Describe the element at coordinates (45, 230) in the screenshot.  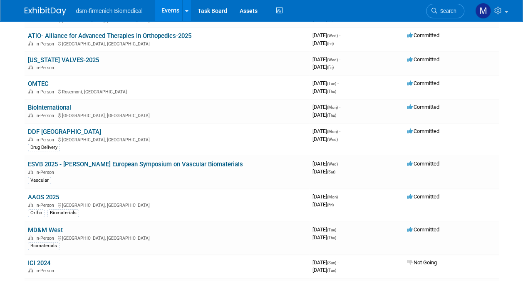
I see `a: MD&M West` at that location.